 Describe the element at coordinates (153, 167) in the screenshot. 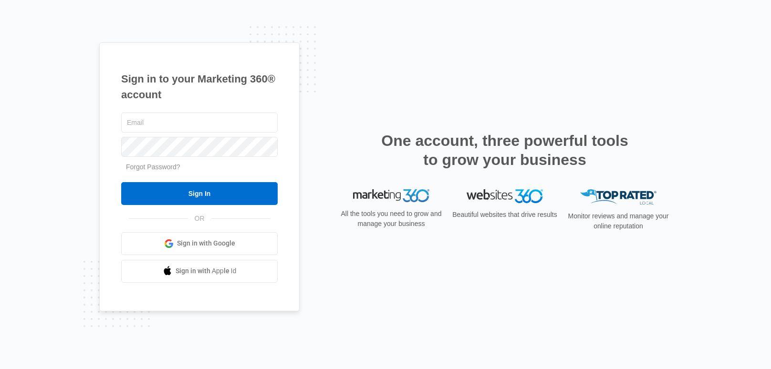

I see `a: Forgot Password?` at that location.